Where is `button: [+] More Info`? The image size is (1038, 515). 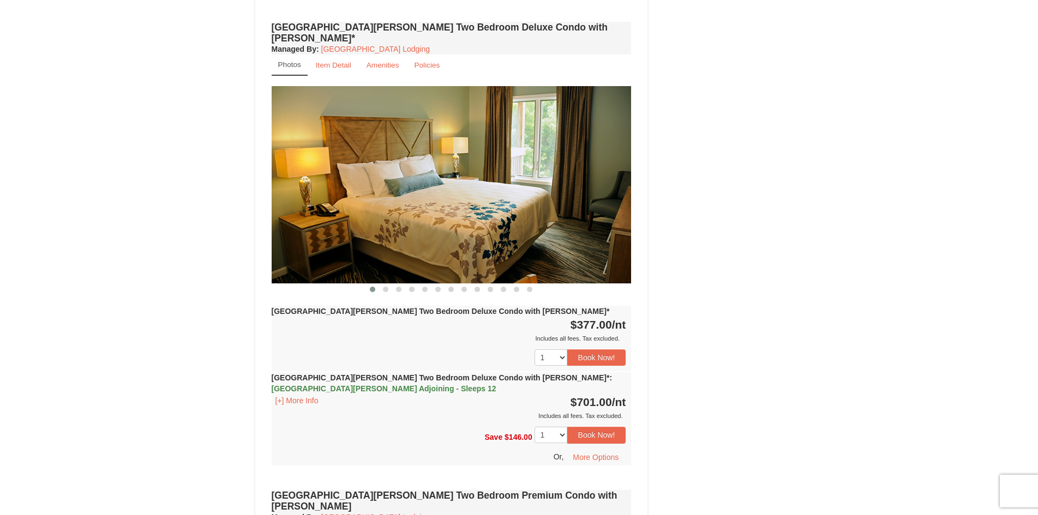 button: [+] More Info is located at coordinates (297, 401).